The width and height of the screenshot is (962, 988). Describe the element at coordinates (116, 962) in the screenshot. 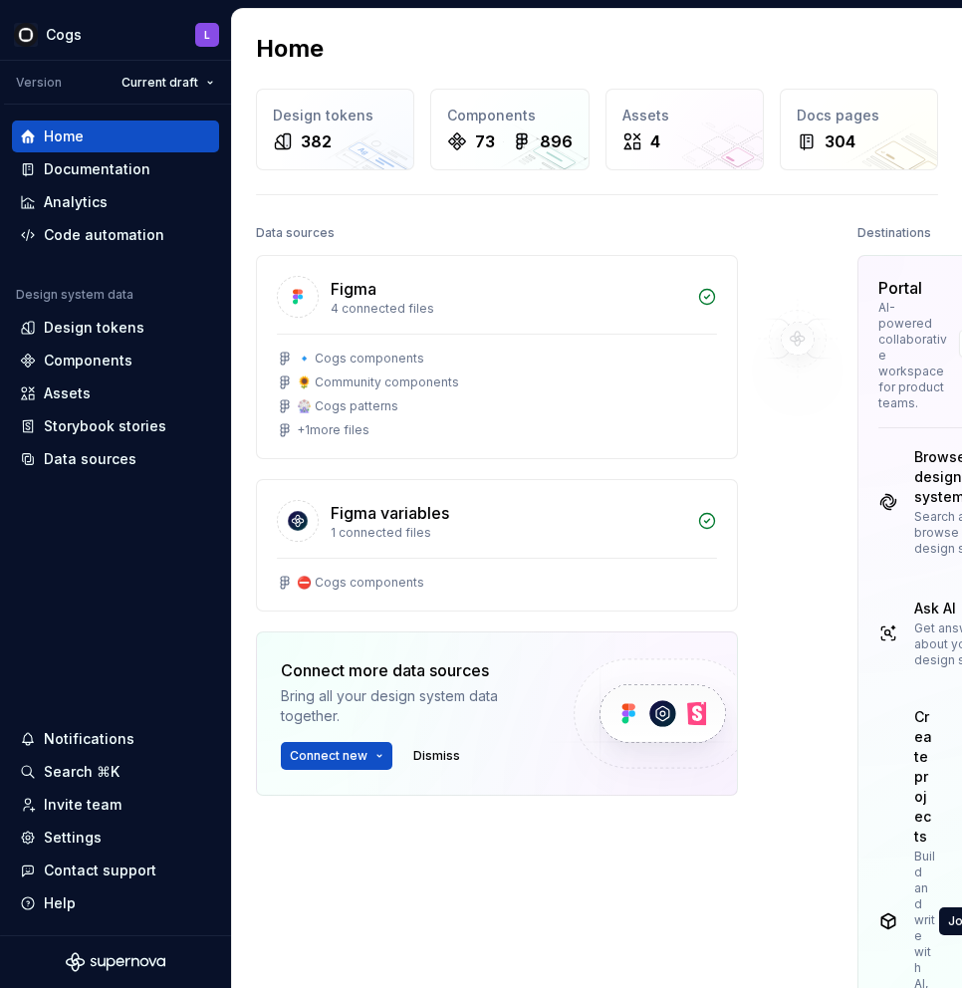

I see `svg: Supernova Logo` at that location.